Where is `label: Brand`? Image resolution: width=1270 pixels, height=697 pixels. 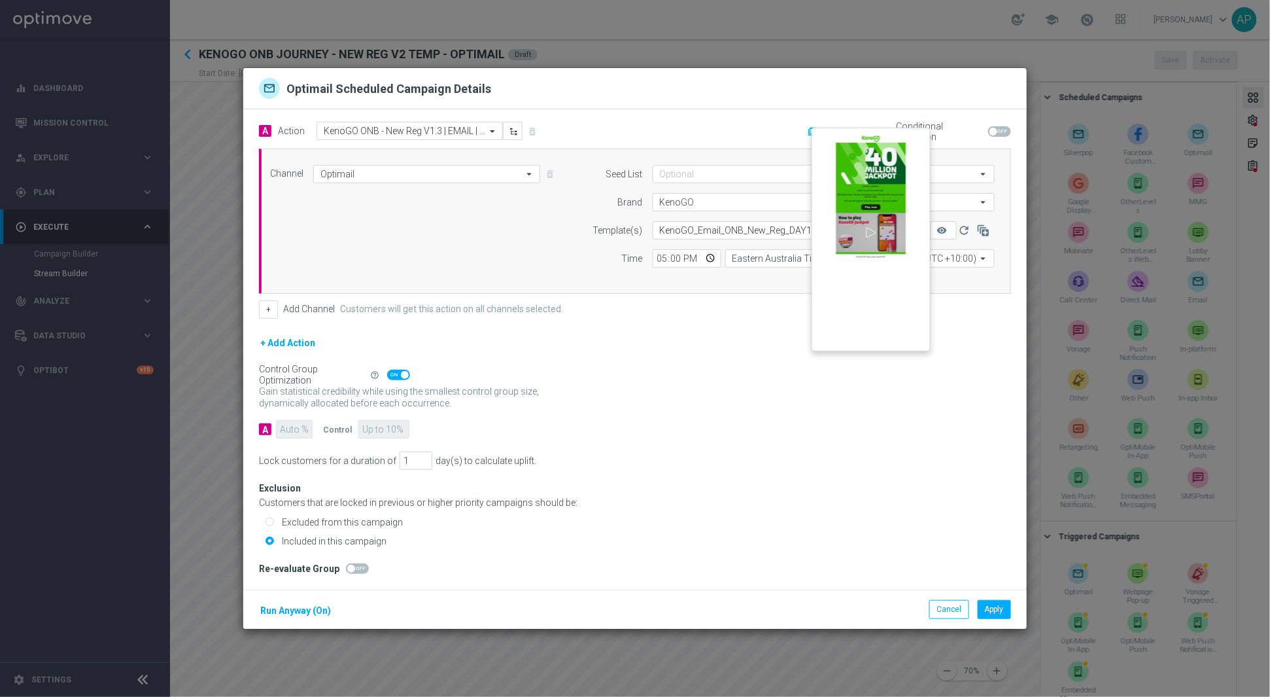 label: Brand is located at coordinates (631, 202).